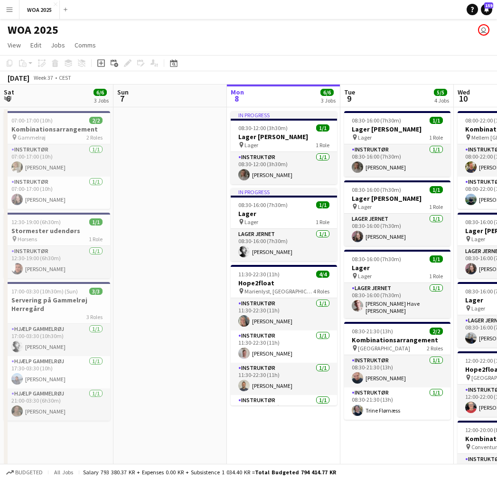  Describe the element at coordinates (463, 92) in the screenshot. I see `span: Wed` at that location.